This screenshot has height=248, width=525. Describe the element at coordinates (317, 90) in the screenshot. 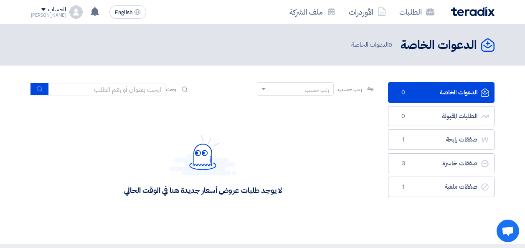

I see `div: رتب حسب` at that location.